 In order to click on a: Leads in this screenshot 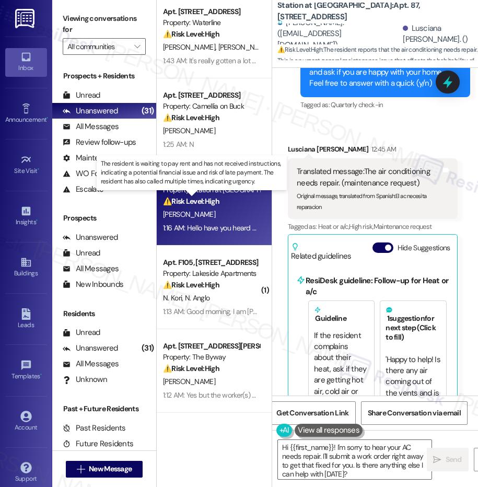, I will do `click(26, 319)`.